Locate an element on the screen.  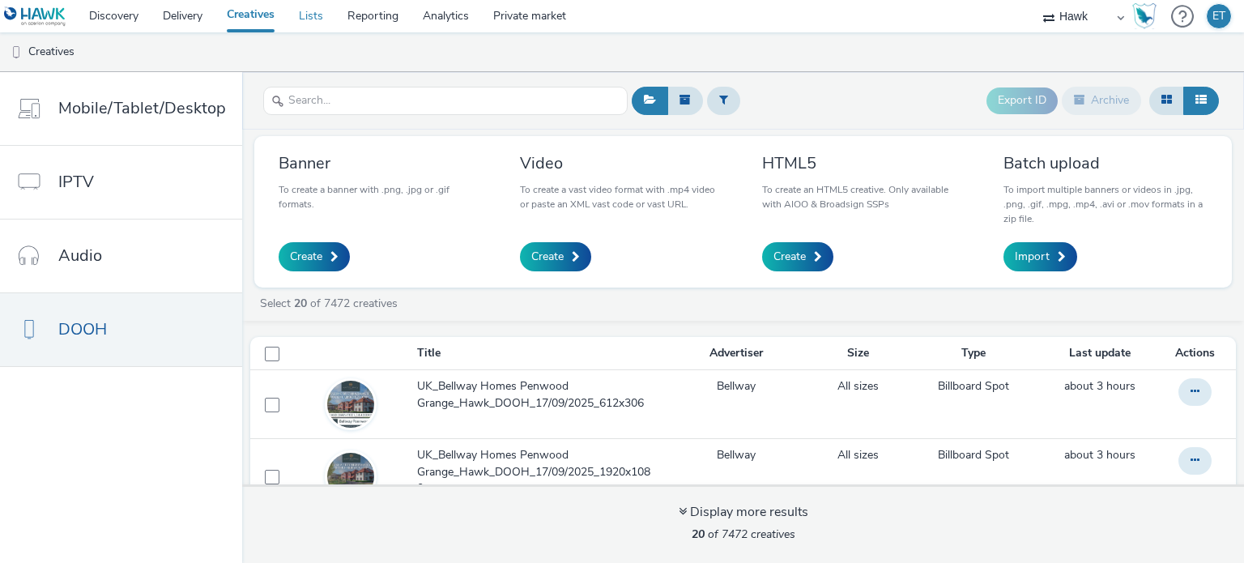
img: 77c8b5a0-6ead-441c-af0b-b19ea0243131.jpg is located at coordinates (351, 404).